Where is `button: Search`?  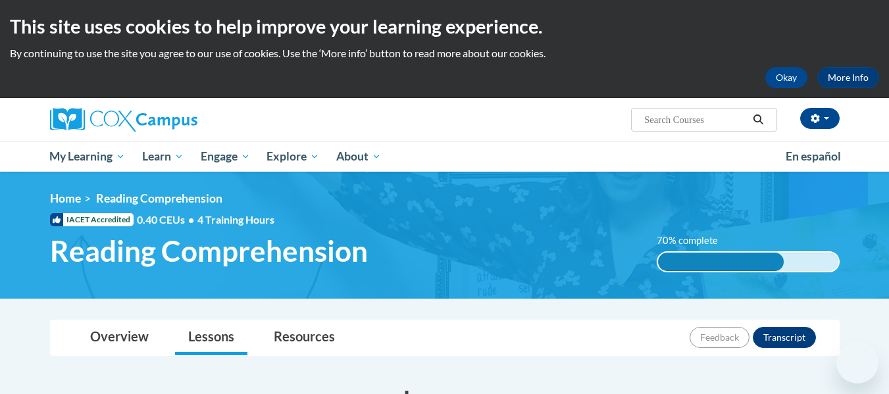
button: Search is located at coordinates (758, 120).